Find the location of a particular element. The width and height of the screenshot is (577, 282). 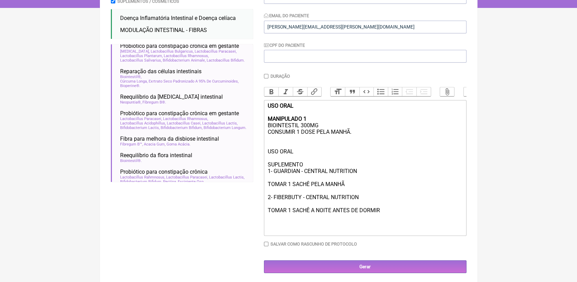

button: Heading is located at coordinates (338, 92).